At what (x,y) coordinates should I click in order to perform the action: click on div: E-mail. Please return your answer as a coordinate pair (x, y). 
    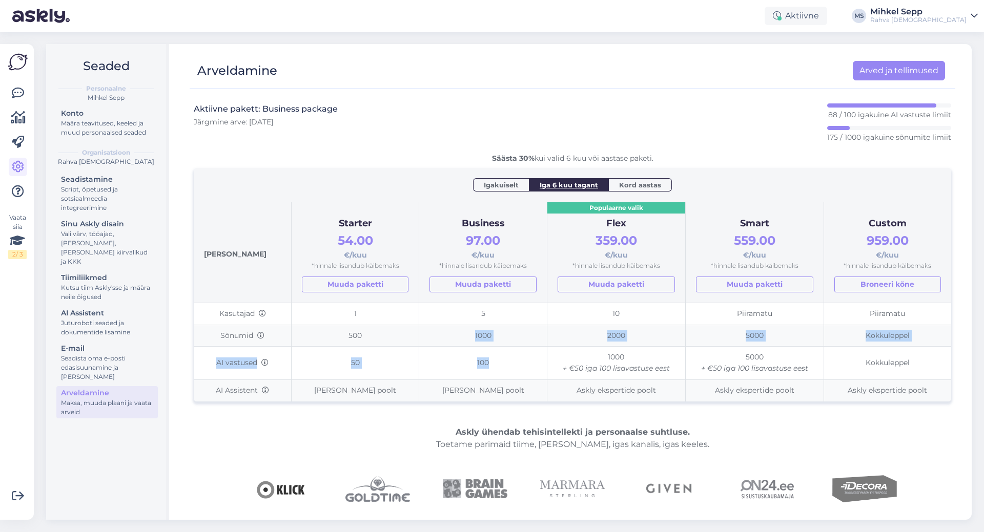
    Looking at the image, I should click on (107, 348).